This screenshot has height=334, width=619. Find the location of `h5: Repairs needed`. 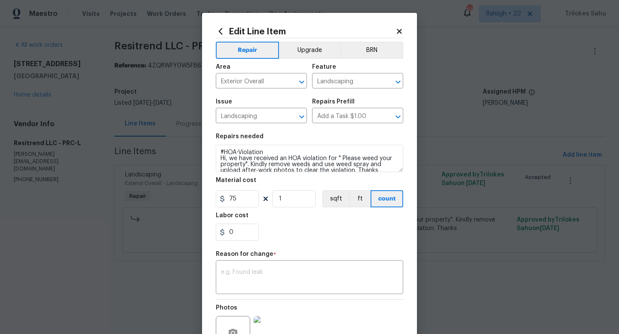

h5: Repairs needed is located at coordinates (239, 137).